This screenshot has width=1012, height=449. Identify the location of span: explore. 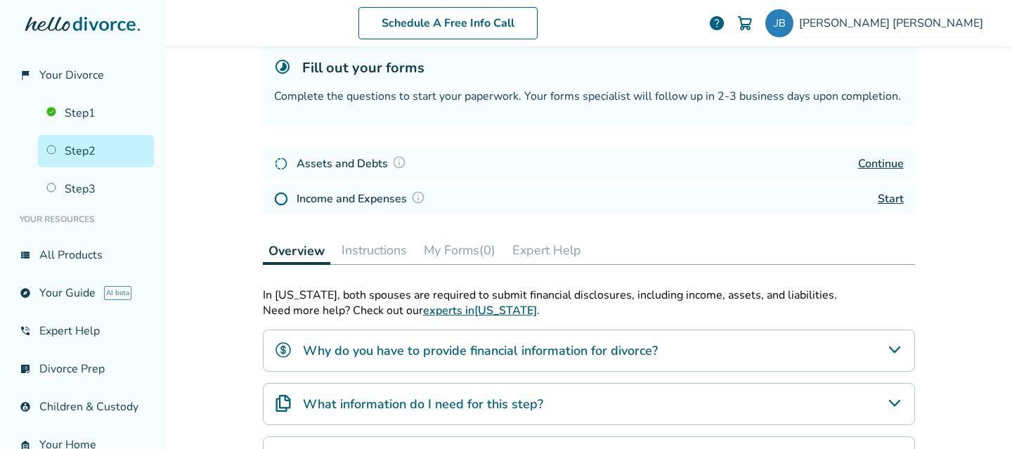
(25, 293).